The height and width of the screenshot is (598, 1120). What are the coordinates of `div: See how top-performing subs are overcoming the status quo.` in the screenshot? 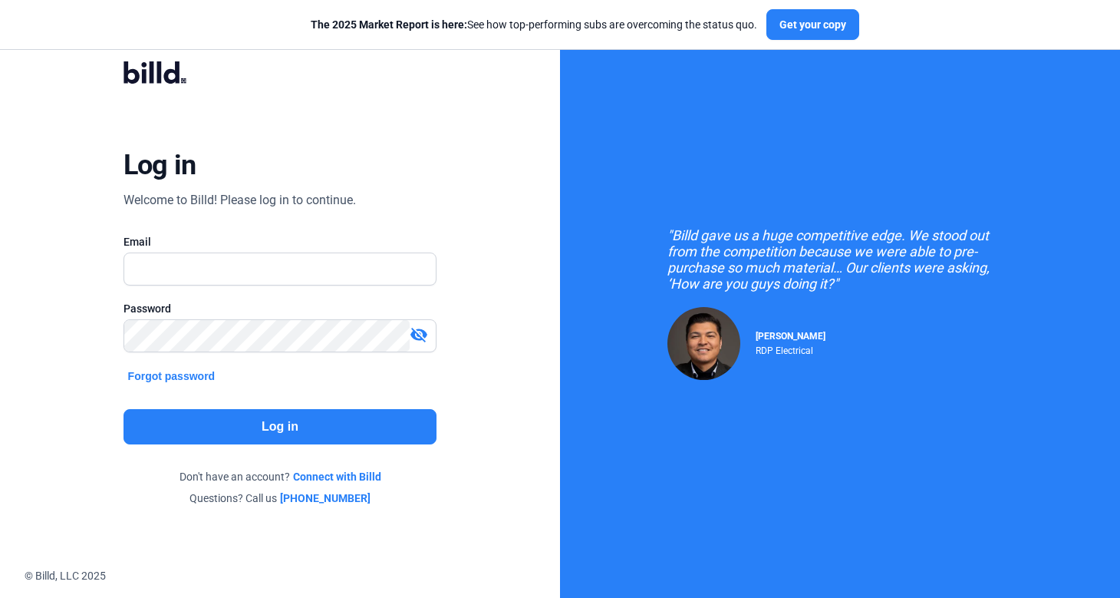 It's located at (534, 25).